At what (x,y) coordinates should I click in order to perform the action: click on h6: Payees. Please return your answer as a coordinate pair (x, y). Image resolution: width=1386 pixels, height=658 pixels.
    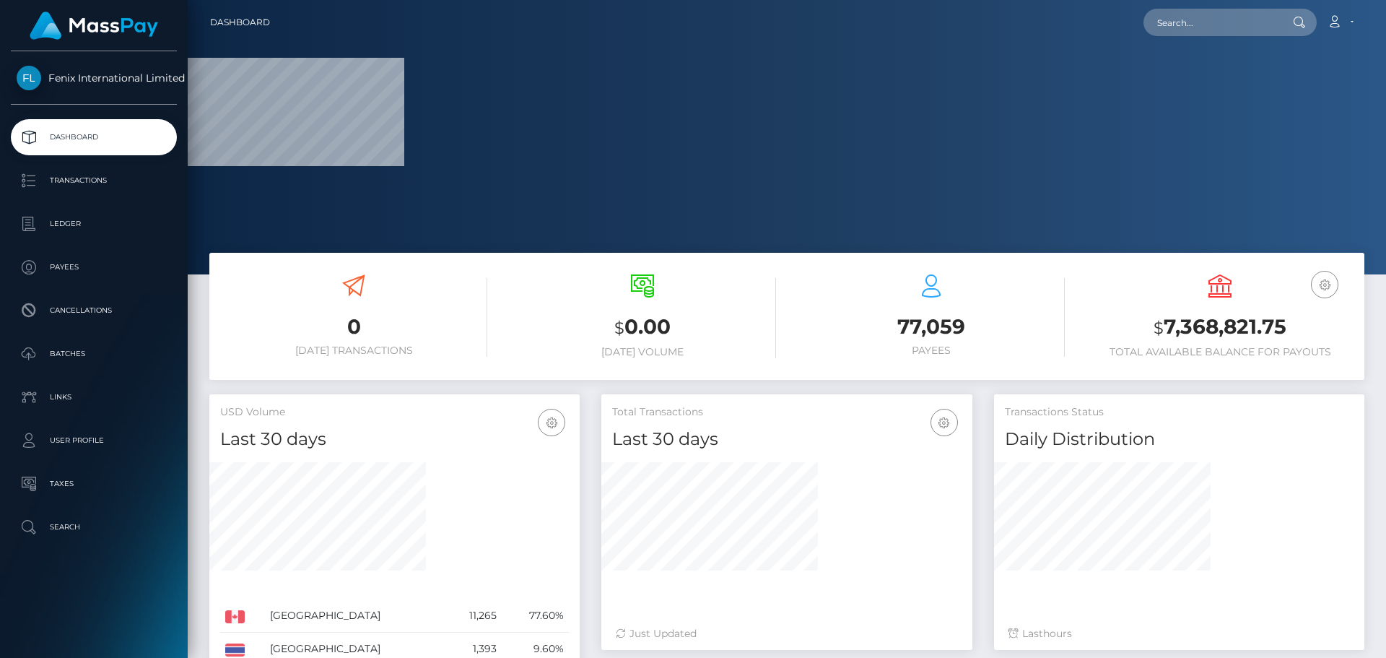
    Looking at the image, I should click on (932, 350).